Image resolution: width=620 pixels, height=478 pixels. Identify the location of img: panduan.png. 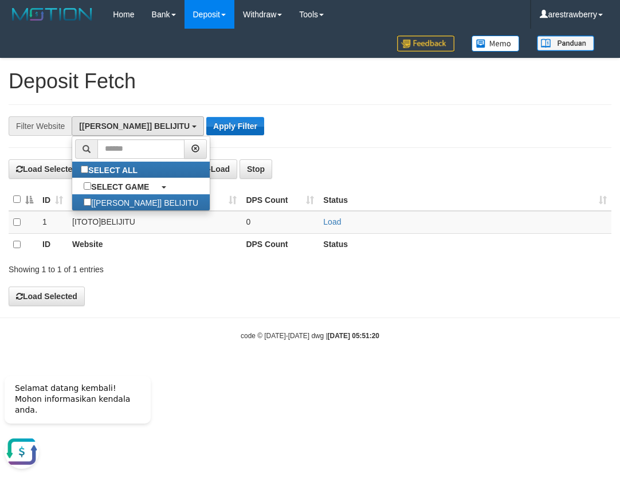
(566, 43).